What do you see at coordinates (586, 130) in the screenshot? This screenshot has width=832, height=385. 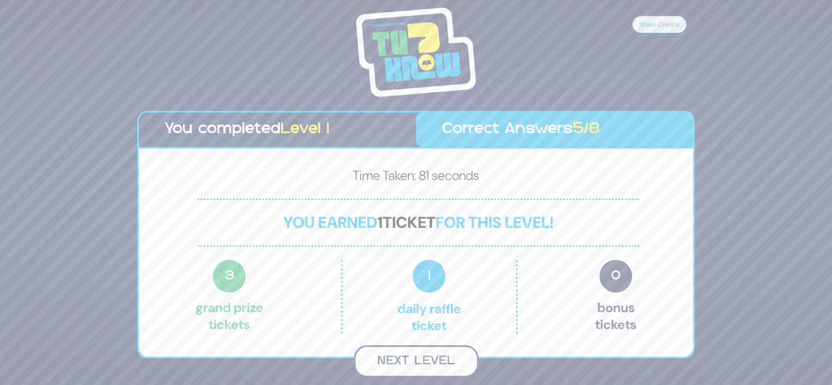 I see `span: 5/8` at bounding box center [586, 130].